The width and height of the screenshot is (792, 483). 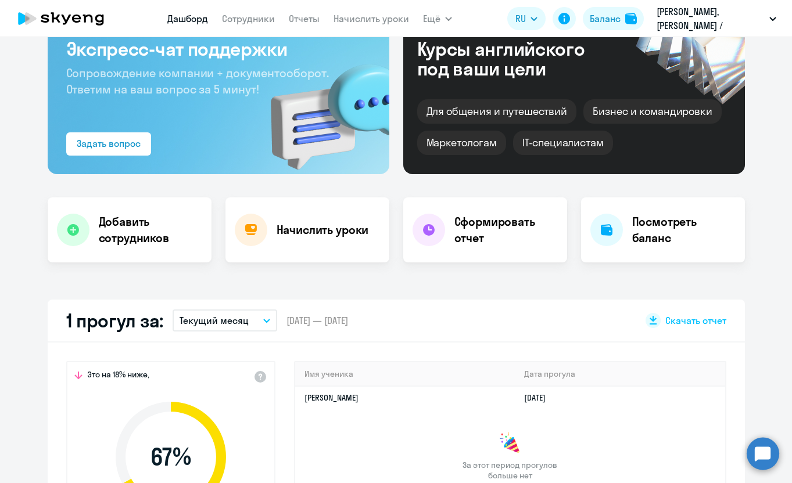 I want to click on img: balance, so click(x=631, y=19).